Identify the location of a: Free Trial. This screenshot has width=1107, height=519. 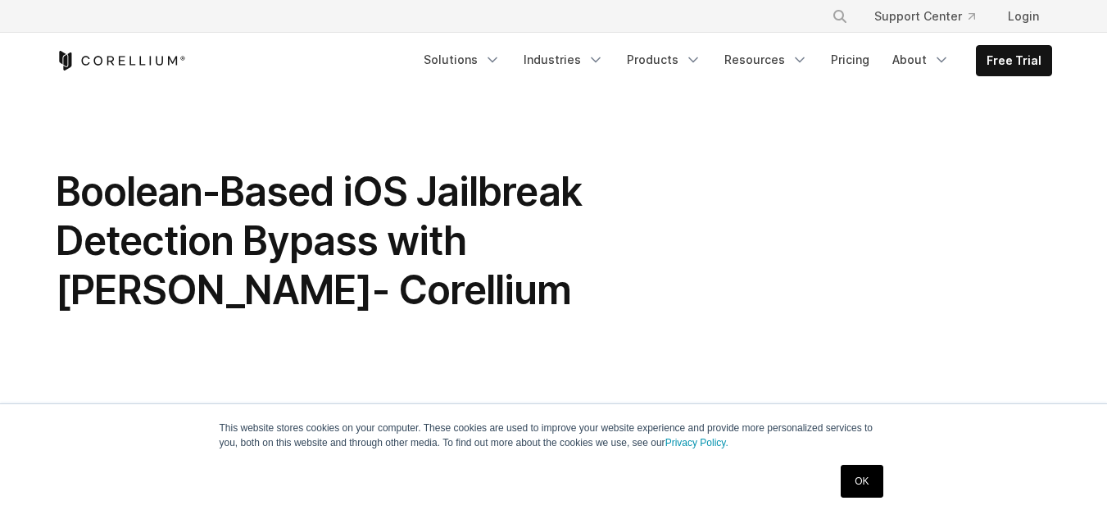
(1013, 61).